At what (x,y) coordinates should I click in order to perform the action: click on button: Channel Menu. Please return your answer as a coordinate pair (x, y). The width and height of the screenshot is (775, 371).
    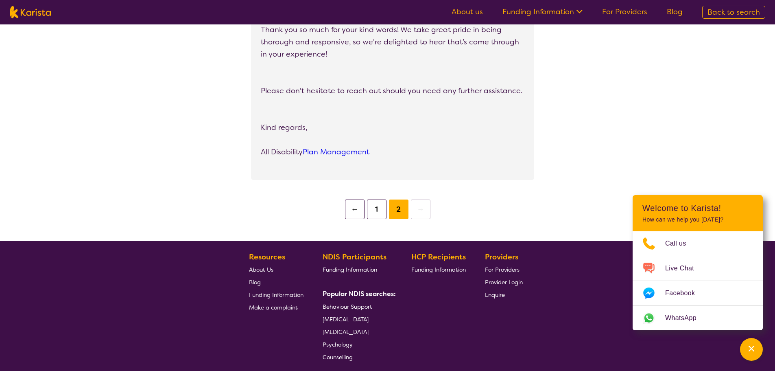
    Looking at the image, I should click on (751, 349).